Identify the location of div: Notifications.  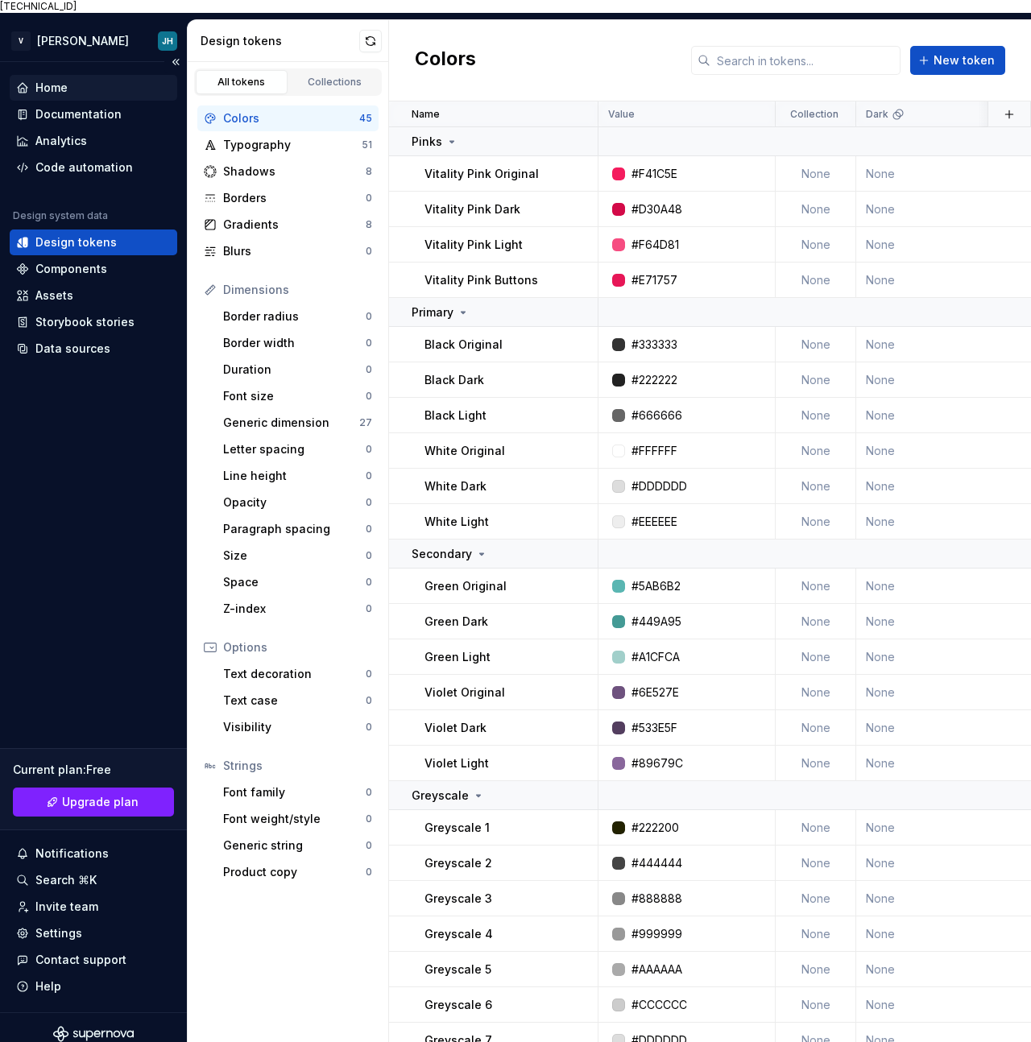
(72, 854).